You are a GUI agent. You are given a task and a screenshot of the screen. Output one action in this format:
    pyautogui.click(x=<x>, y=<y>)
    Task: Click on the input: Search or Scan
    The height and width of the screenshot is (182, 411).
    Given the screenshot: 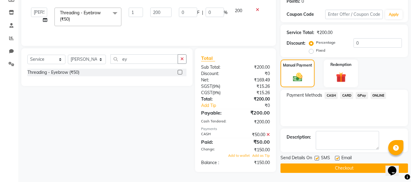 What is the action you would take?
    pyautogui.click(x=144, y=59)
    